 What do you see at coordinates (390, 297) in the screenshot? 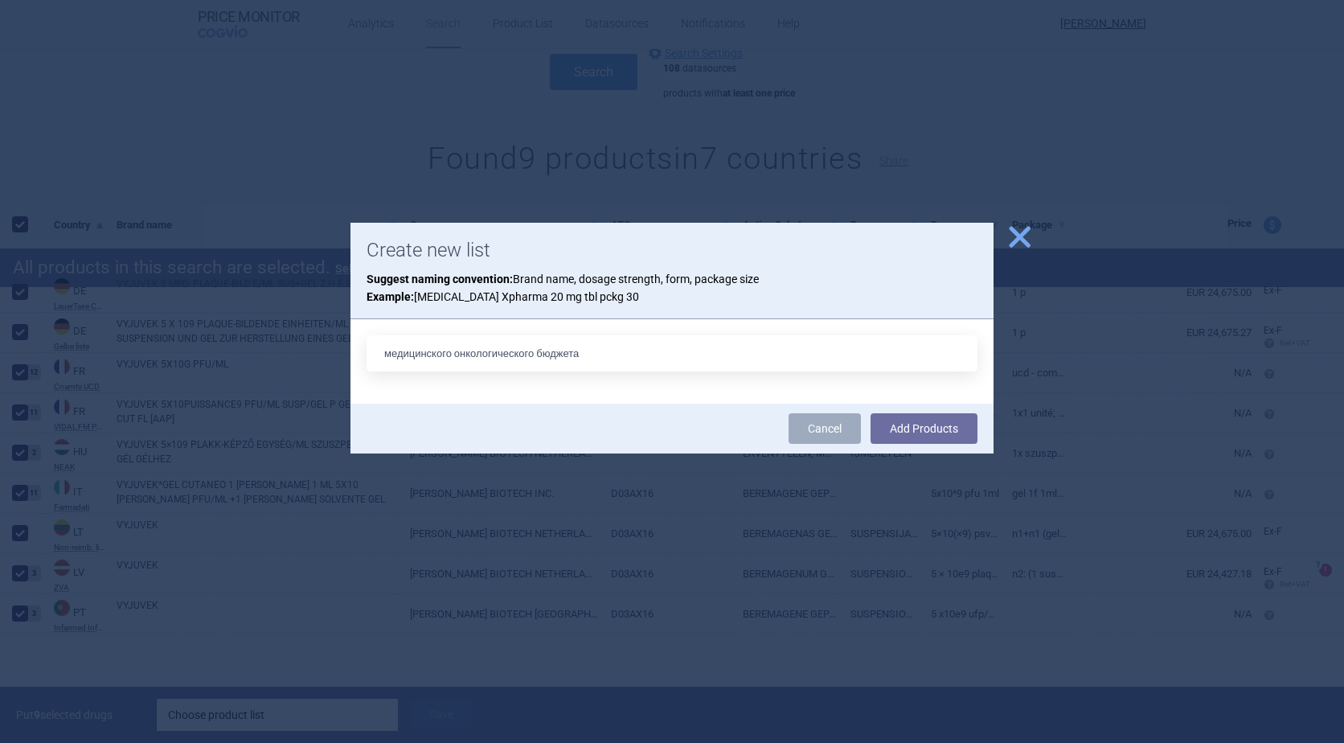
I see `strong: Example:` at bounding box center [390, 297].